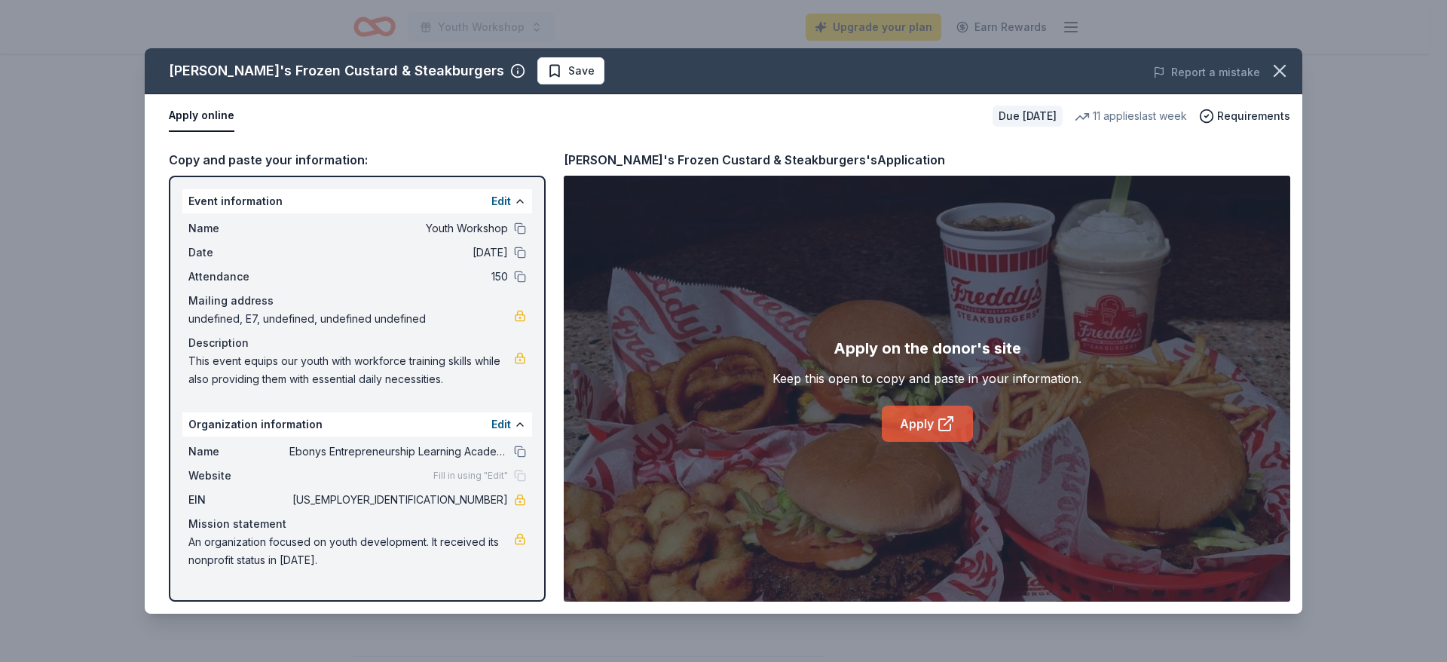 The image size is (1447, 662). What do you see at coordinates (357, 424) in the screenshot?
I see `div: Organization information` at bounding box center [357, 424].